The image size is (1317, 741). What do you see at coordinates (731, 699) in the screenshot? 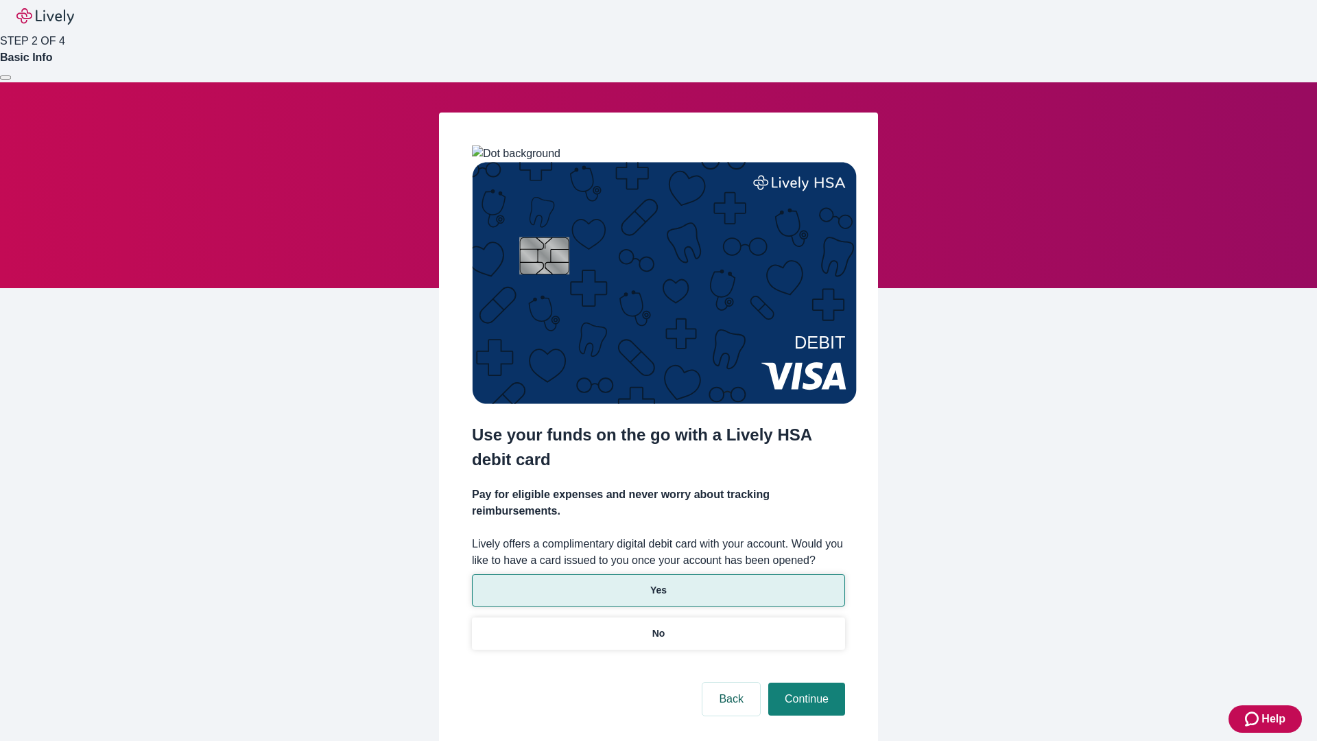
I see `button: Back` at bounding box center [731, 699].